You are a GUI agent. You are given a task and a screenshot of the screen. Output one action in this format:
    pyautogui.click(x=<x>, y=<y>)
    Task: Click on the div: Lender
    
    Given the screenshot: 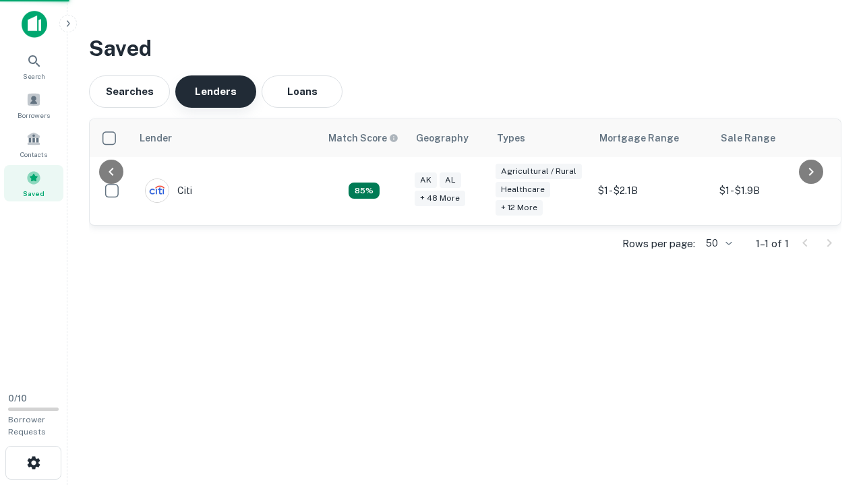 What is the action you would take?
    pyautogui.click(x=156, y=138)
    